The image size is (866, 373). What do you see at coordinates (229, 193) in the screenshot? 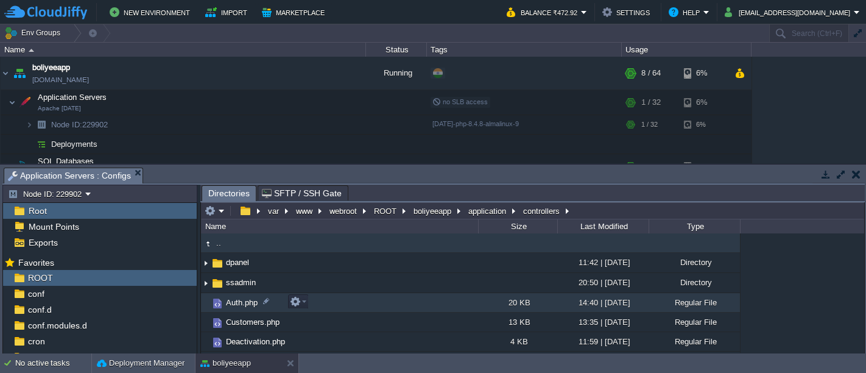
I see `span: Directories` at bounding box center [229, 193].